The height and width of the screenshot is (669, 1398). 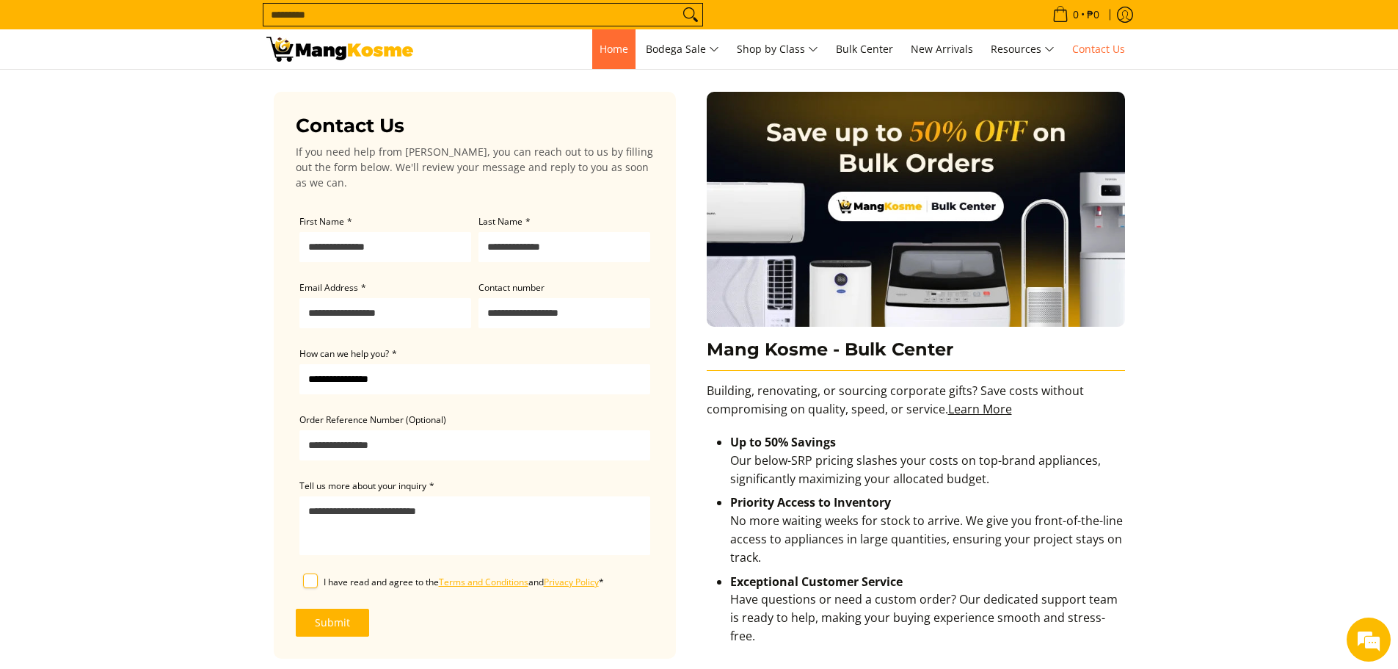 What do you see at coordinates (475, 126) in the screenshot?
I see `h3: Contact Us` at bounding box center [475, 126].